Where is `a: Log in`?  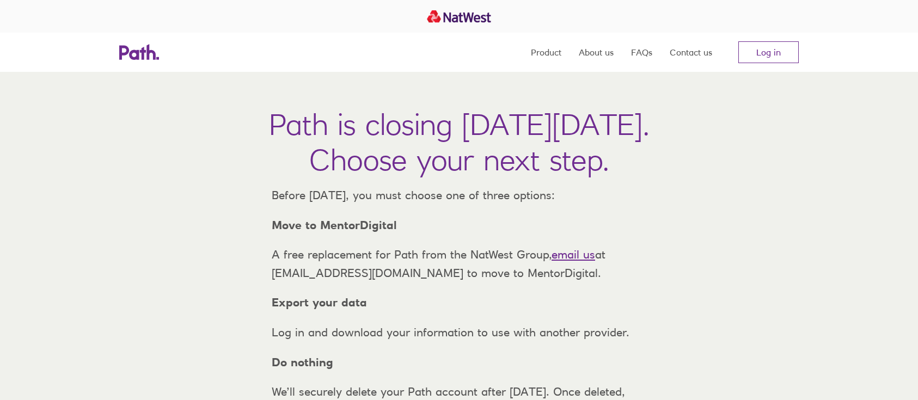
a: Log in is located at coordinates (768, 52).